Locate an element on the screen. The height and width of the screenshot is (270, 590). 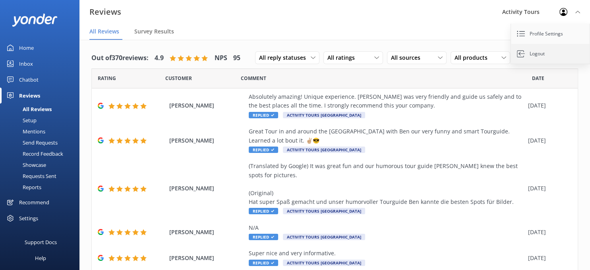
div: Chatbot is located at coordinates (29, 80).